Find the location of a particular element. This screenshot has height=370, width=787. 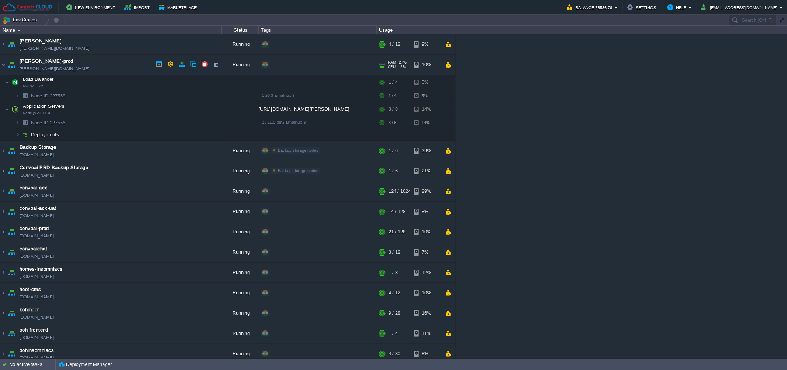

div: 1 / 4 is located at coordinates (392, 96).